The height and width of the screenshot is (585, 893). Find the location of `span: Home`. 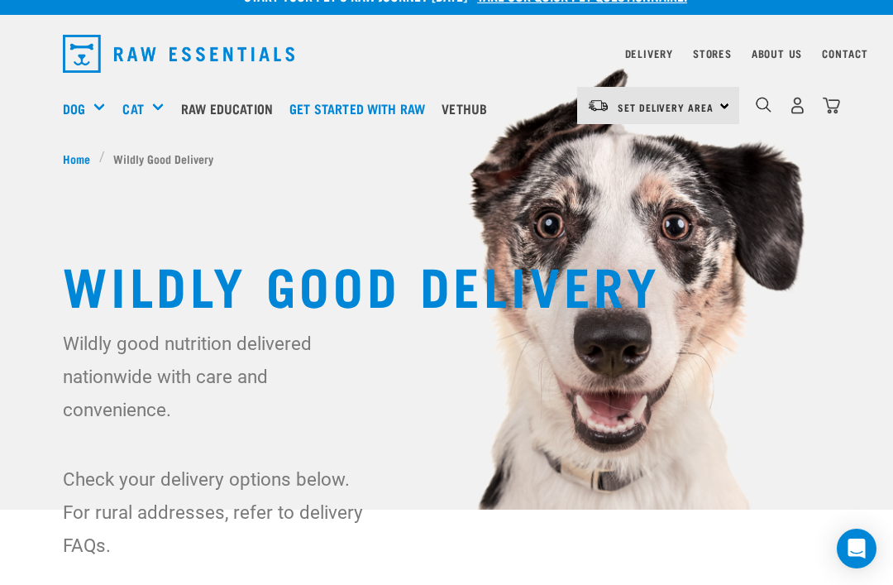

span: Home is located at coordinates (76, 158).